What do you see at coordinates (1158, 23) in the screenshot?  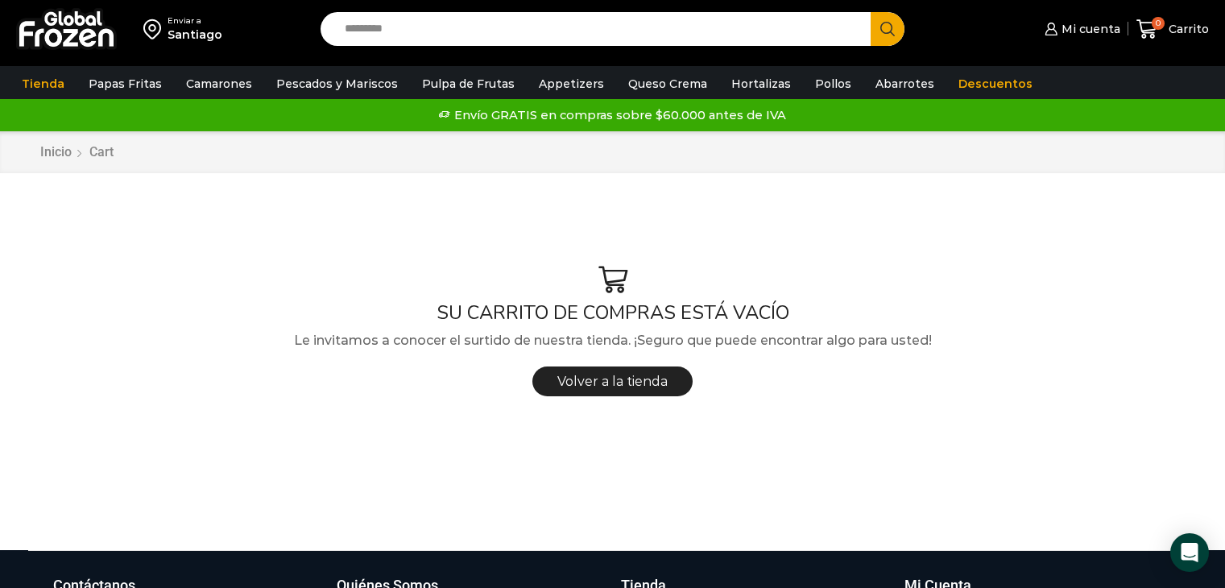 I see `span: 0` at bounding box center [1158, 23].